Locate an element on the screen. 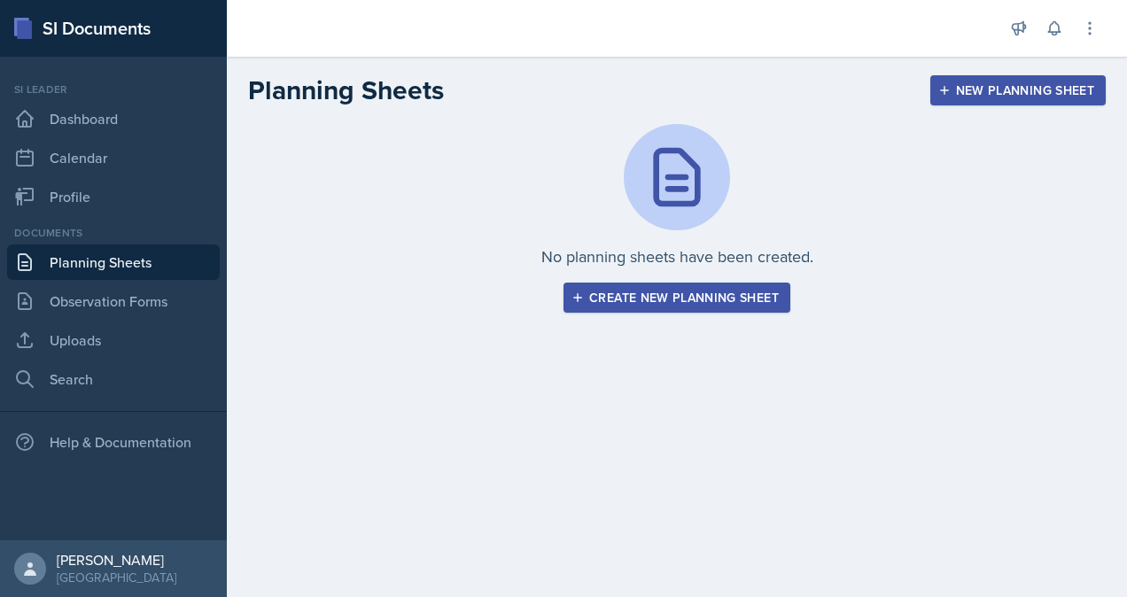  a: Planning Sheets is located at coordinates (113, 262).